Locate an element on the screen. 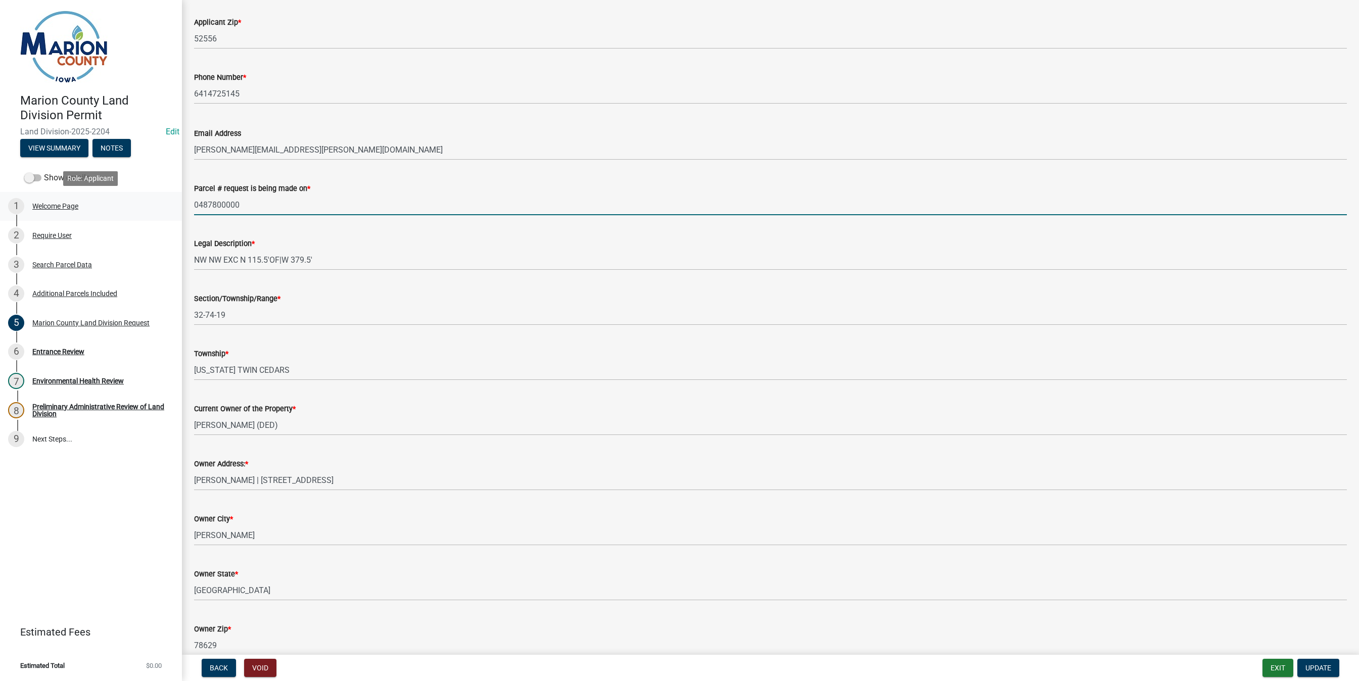 This screenshot has width=1359, height=681. div: Environmental Health Review is located at coordinates (78, 381).